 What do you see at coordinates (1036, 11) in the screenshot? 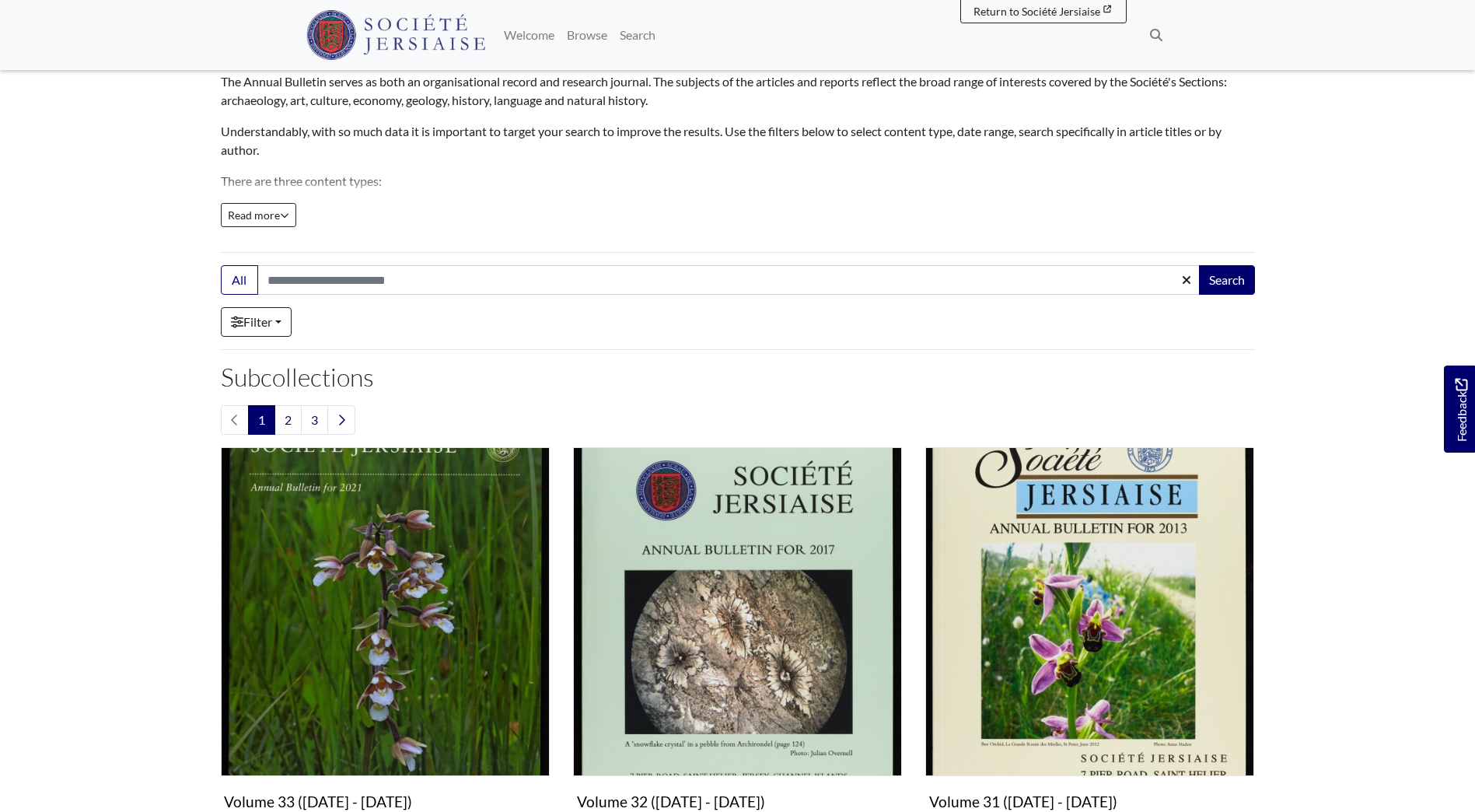
I see `span: Return to Société Jersiaise` at bounding box center [1036, 11].